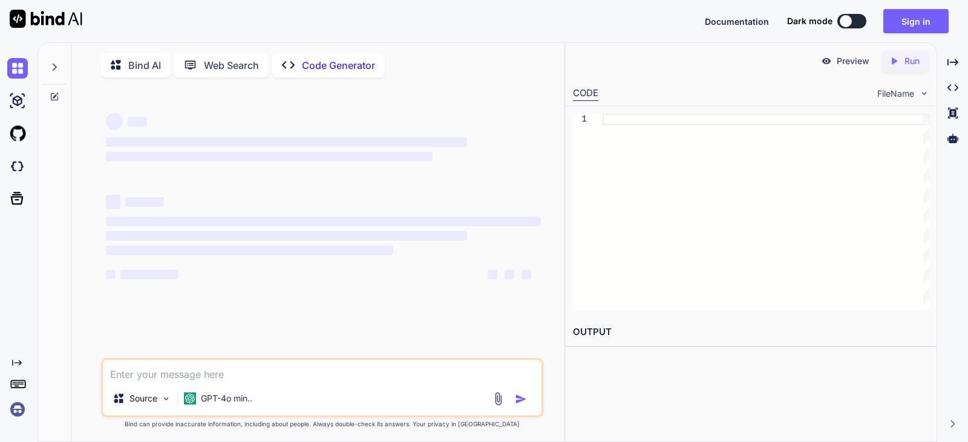  Describe the element at coordinates (322, 424) in the screenshot. I see `p: Bind can provide inaccurate information, including about people. Always double-check its answers....` at that location.